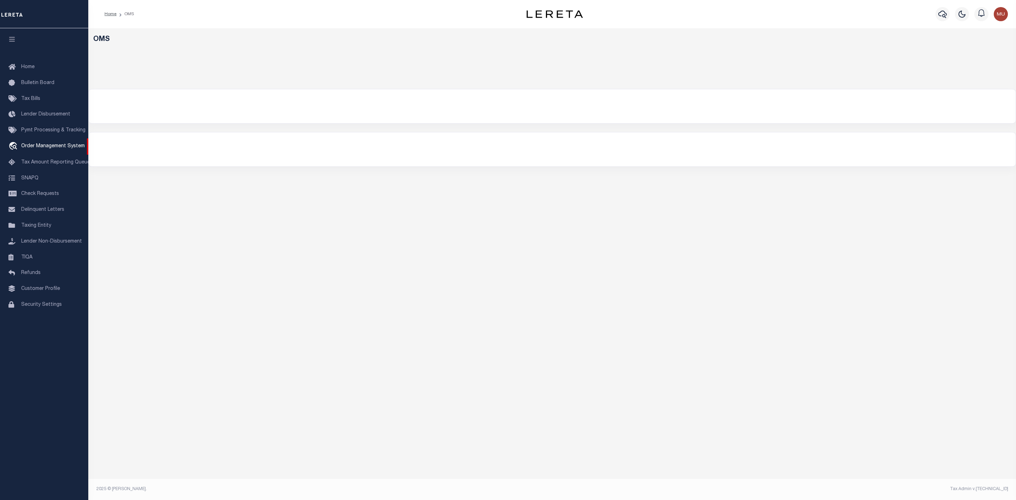 Image resolution: width=1016 pixels, height=500 pixels. Describe the element at coordinates (55, 162) in the screenshot. I see `span: Tax Amount Reporting Queue` at that location.